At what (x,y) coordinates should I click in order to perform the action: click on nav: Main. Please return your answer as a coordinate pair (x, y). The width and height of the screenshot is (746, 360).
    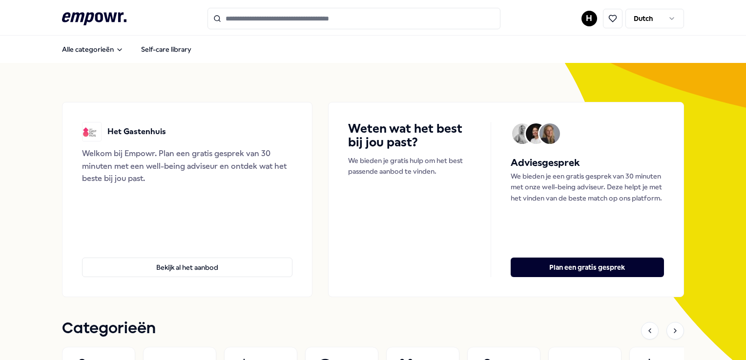
    Looking at the image, I should click on (126, 49).